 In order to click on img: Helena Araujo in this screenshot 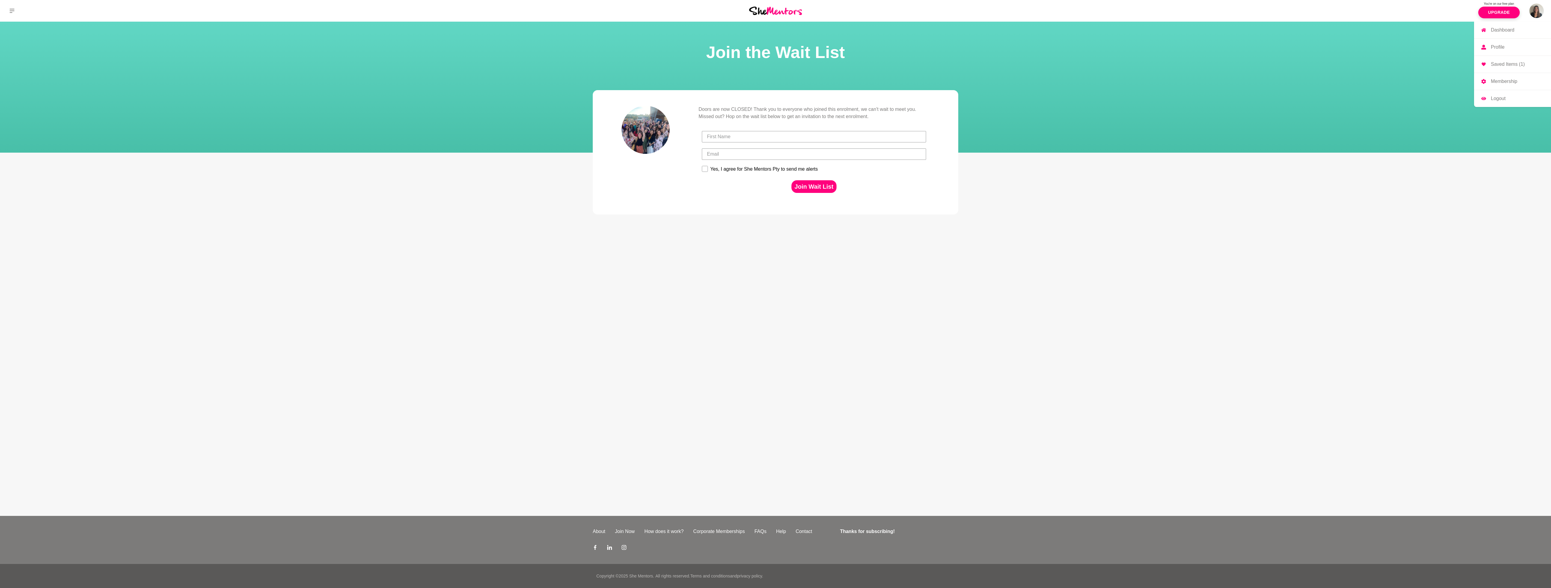, I will do `click(1537, 11)`.